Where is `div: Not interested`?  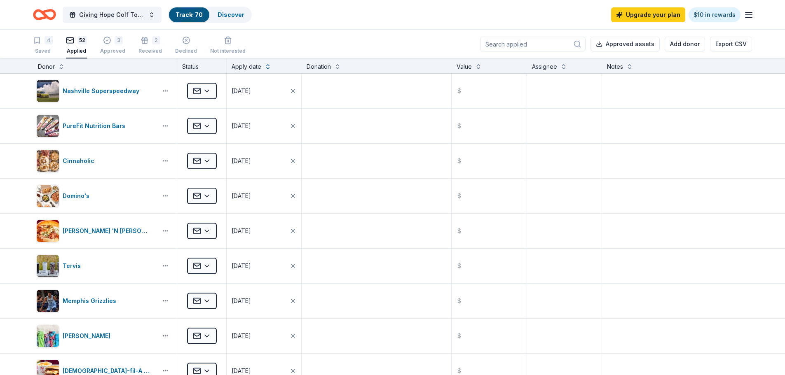 div: Not interested is located at coordinates (228, 51).